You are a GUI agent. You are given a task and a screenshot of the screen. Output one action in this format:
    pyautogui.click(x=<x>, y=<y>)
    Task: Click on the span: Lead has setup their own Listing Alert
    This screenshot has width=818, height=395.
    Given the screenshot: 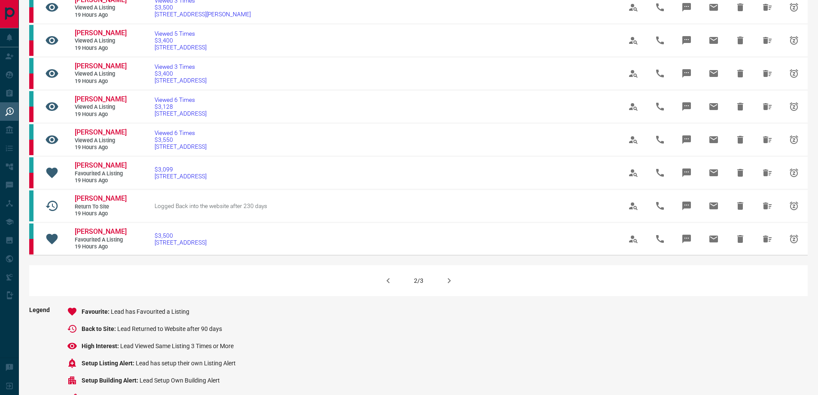 What is the action you would take?
    pyautogui.click(x=185, y=363)
    